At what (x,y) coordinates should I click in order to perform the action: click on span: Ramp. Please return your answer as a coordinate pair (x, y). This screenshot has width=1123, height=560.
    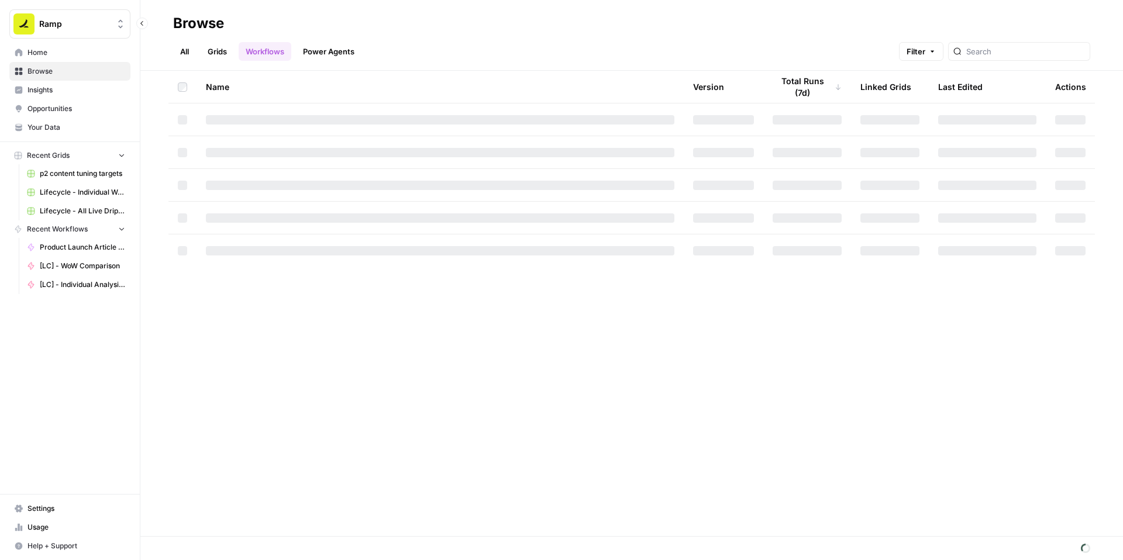
    Looking at the image, I should click on (74, 24).